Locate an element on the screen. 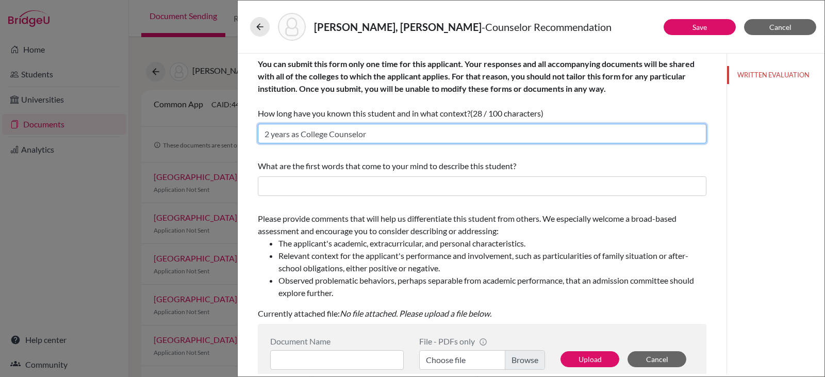  span: What are the first words that come to your mind to describe this student? is located at coordinates (387, 166).